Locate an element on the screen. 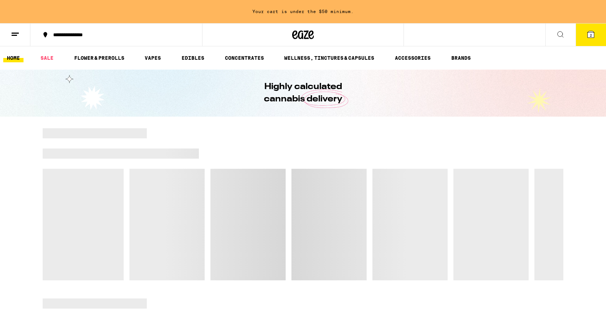 The height and width of the screenshot is (318, 606). a: SALE is located at coordinates (47, 58).